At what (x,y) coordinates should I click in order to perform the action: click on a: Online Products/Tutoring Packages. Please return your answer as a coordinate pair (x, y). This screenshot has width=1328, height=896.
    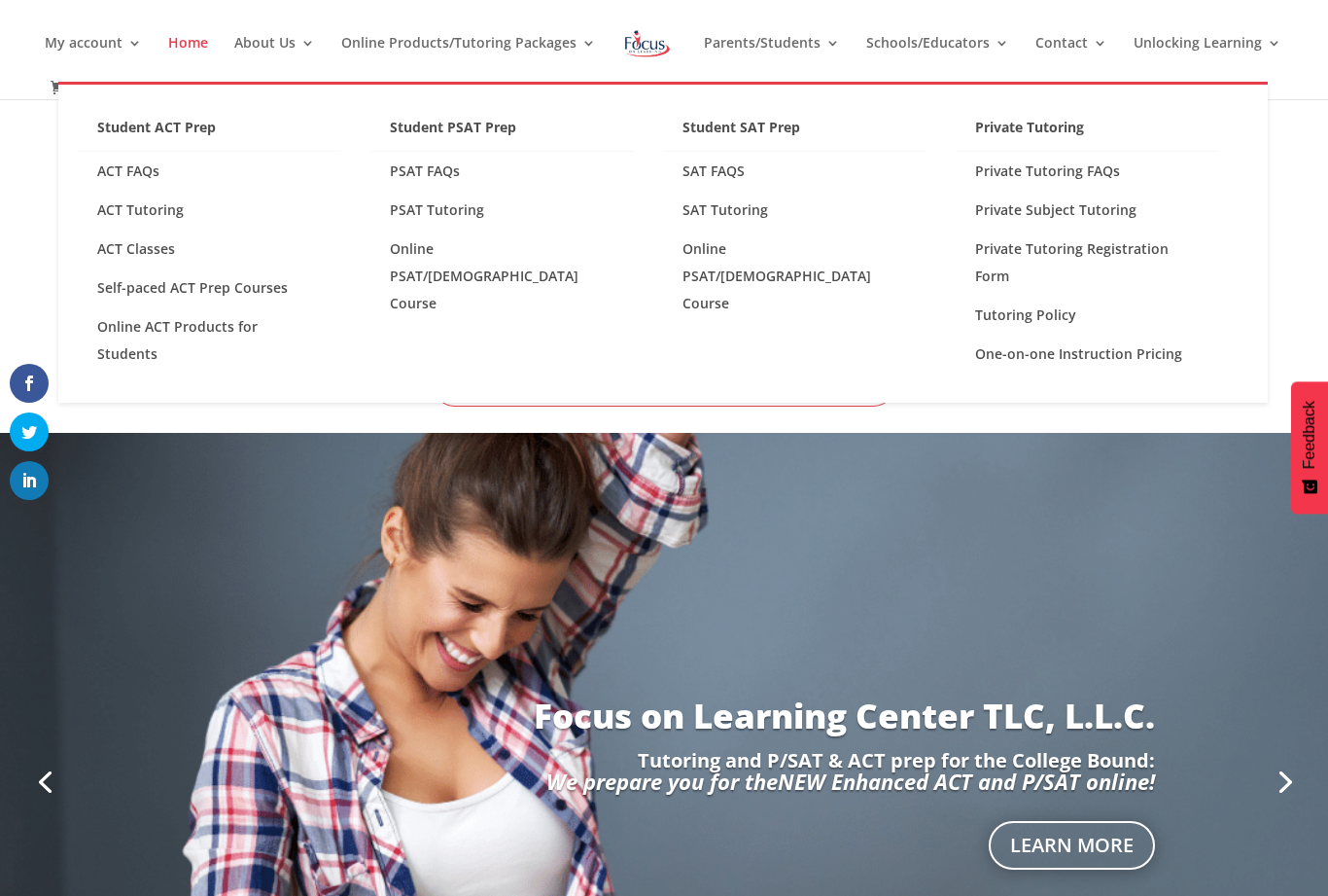
    Looking at the image, I should click on (469, 58).